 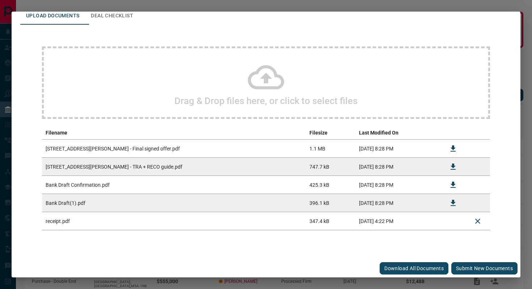 I want to click on td: 396.1 kB, so click(x=331, y=203).